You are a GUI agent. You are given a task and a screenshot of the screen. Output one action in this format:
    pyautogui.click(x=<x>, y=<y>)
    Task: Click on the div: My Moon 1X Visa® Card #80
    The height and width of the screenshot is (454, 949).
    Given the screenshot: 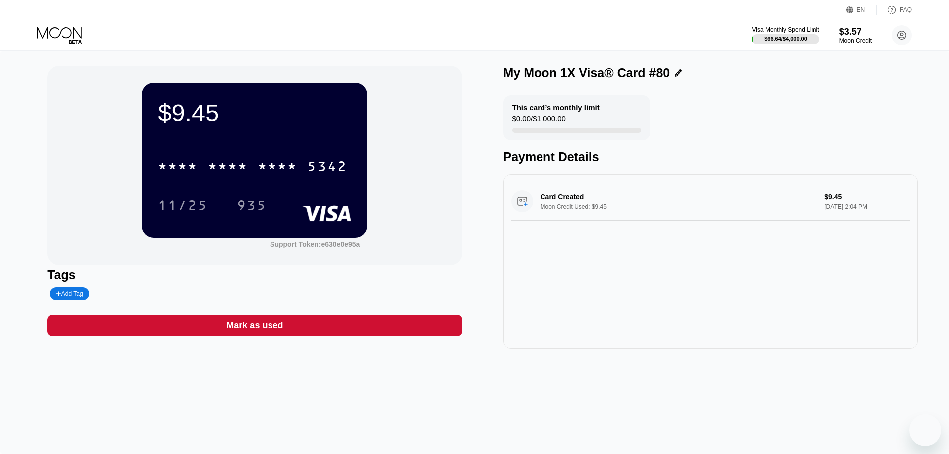 What is the action you would take?
    pyautogui.click(x=586, y=73)
    